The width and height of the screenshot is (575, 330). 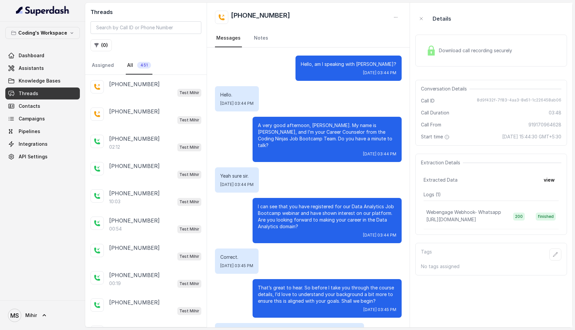 I want to click on p: 10:03, so click(x=115, y=202).